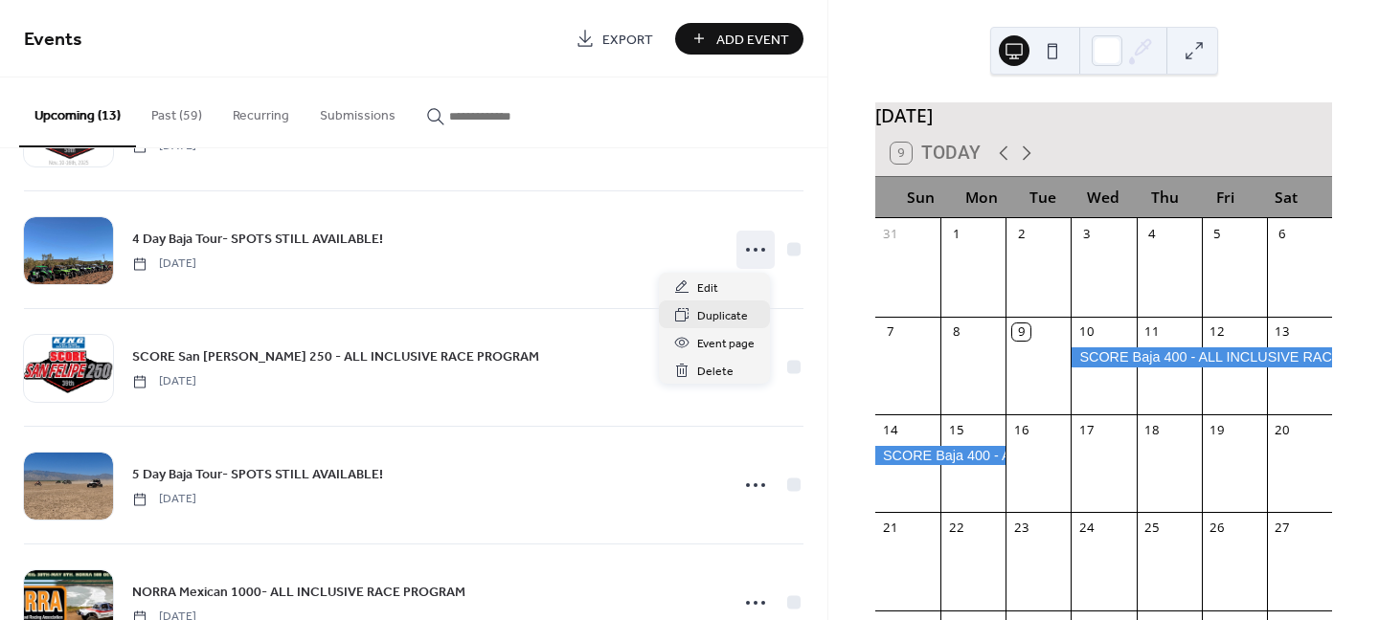  Describe the element at coordinates (1217, 430) in the screenshot. I see `div: 19` at that location.